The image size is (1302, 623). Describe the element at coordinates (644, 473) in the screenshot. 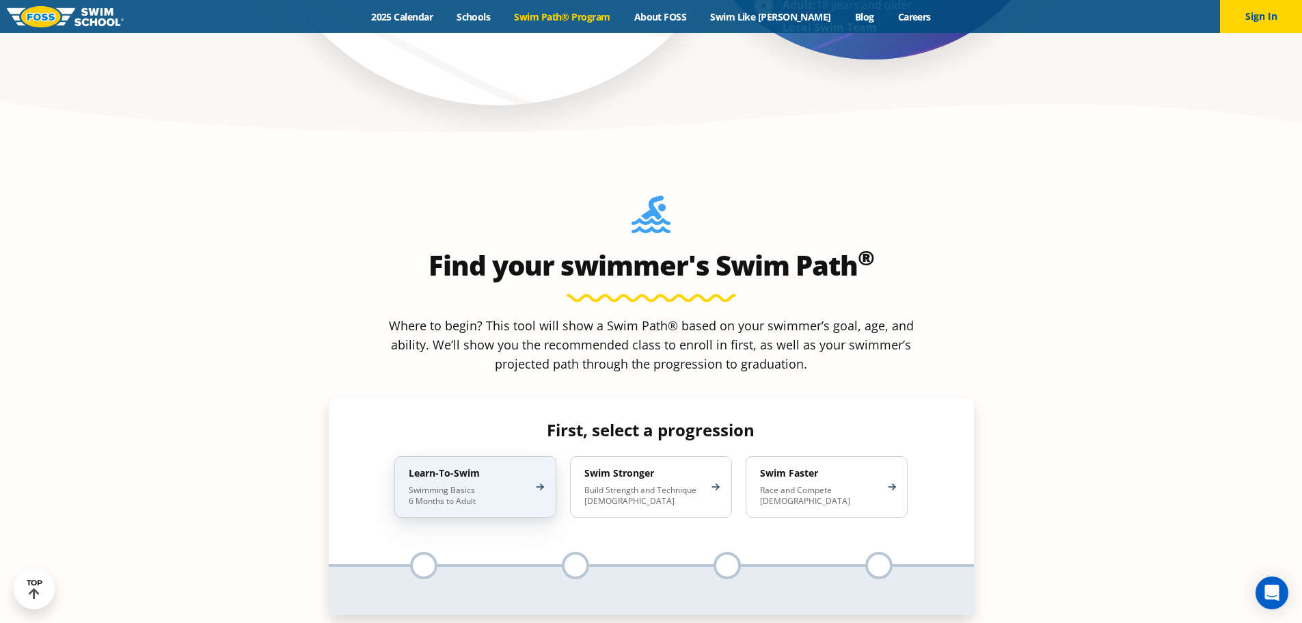

I see `h4: Swim Stronger` at that location.